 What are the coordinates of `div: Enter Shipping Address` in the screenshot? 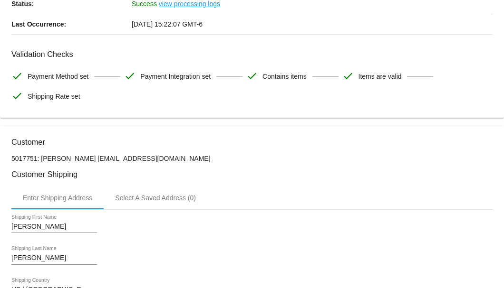 It's located at (57, 198).